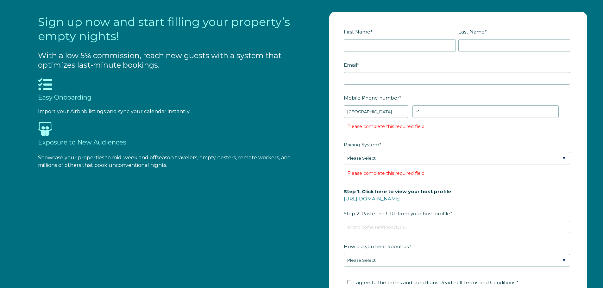 The width and height of the screenshot is (603, 288). Describe the element at coordinates (350, 65) in the screenshot. I see `span: Email` at that location.